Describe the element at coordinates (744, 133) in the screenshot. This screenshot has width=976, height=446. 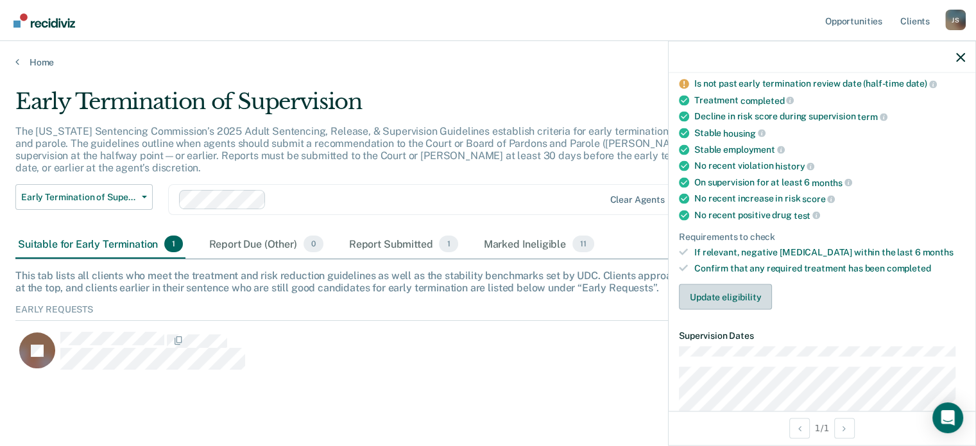
I see `span: housing` at that location.